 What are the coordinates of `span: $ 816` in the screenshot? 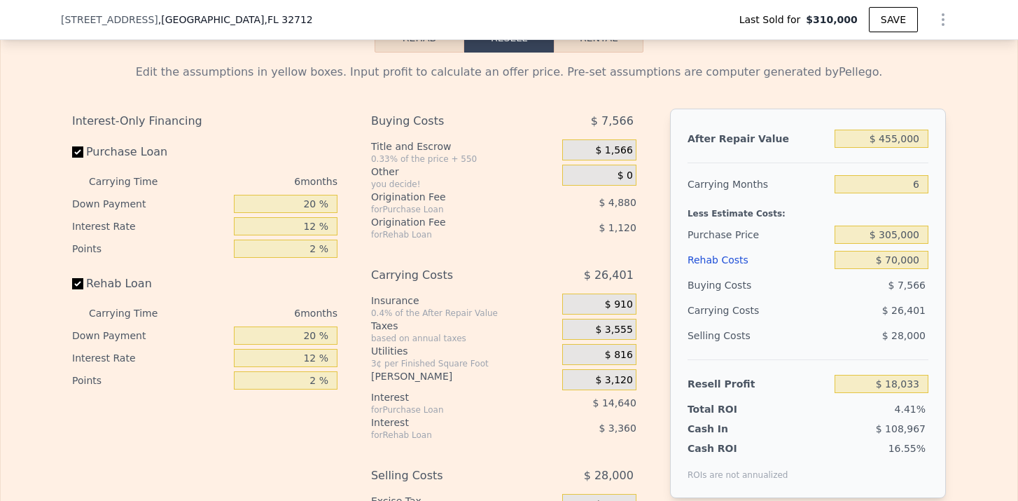 It's located at (619, 355).